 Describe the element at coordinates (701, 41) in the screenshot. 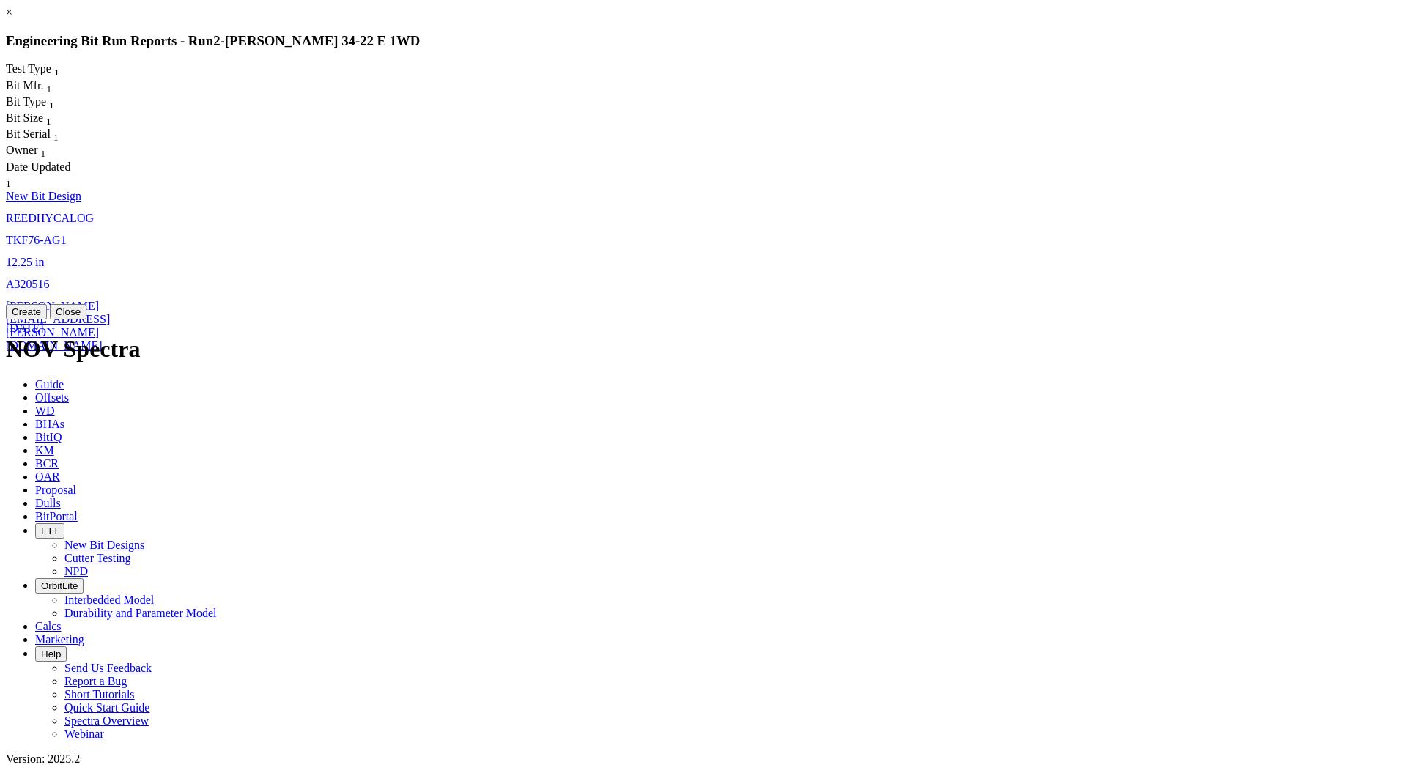

I see `h3: Engineering Bit Run Reports - Run -` at that location.